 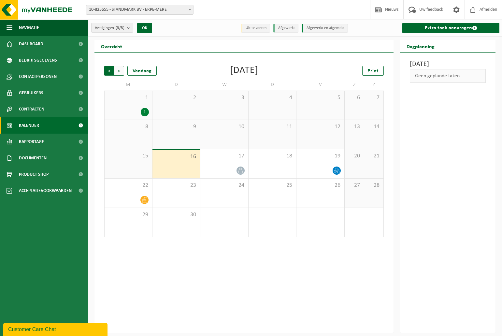 What do you see at coordinates (224, 185) in the screenshot?
I see `span: 24` at bounding box center [224, 185].